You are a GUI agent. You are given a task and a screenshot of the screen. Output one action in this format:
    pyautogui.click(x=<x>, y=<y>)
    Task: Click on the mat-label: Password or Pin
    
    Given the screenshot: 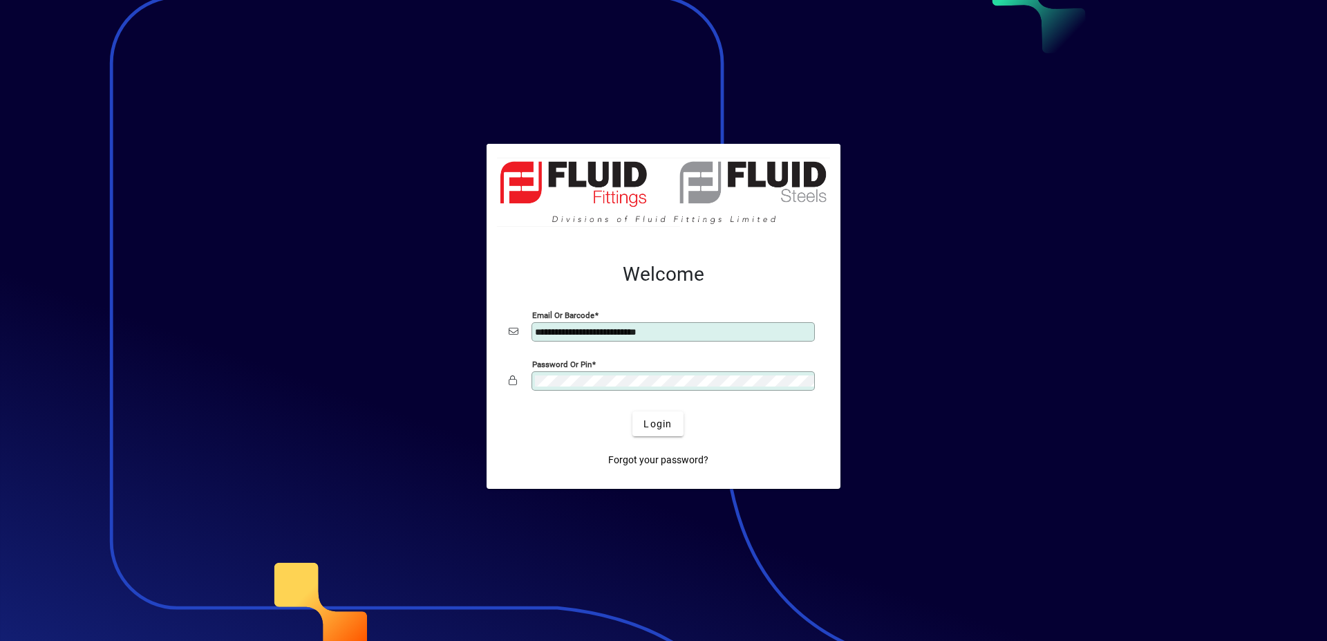 What is the action you would take?
    pyautogui.click(x=562, y=364)
    